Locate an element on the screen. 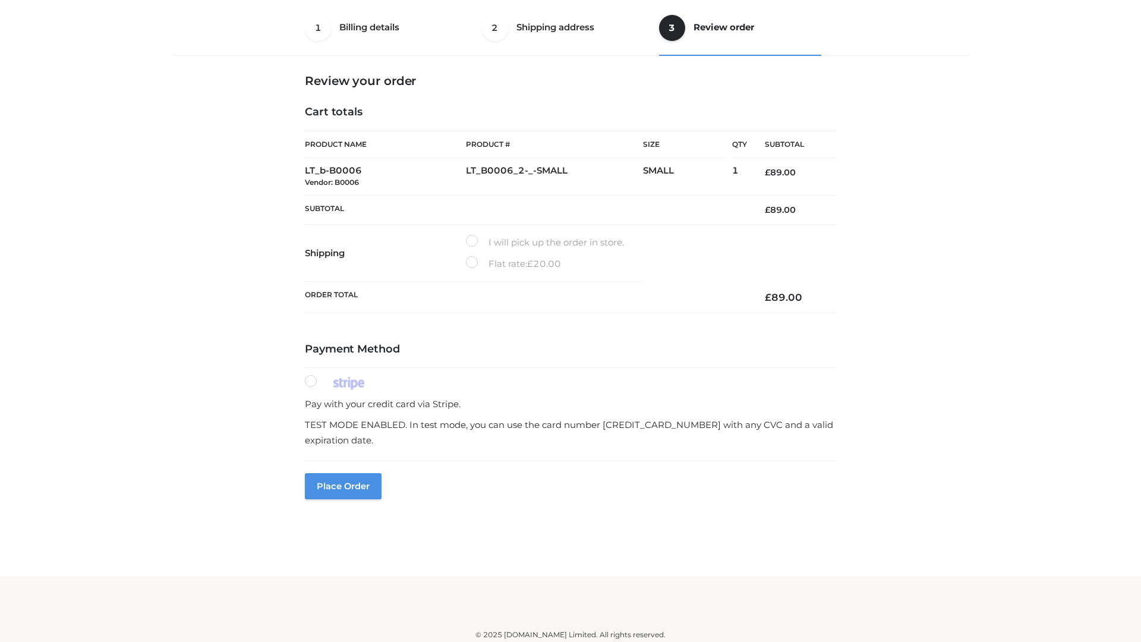 The height and width of the screenshot is (642, 1141). td: 1 is located at coordinates (739, 176).